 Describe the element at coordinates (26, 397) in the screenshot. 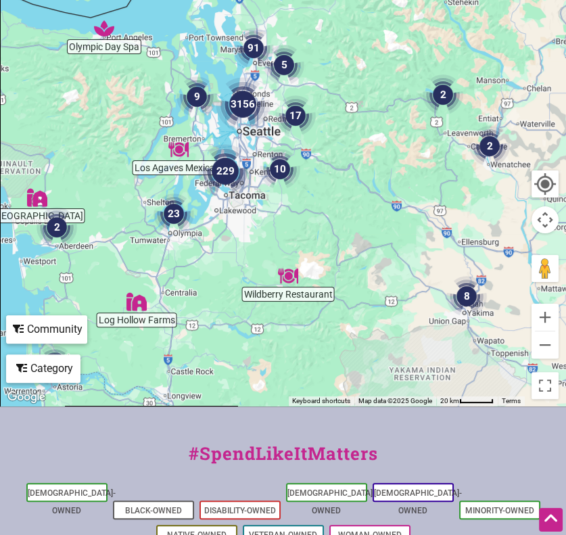

I see `img: Google` at that location.